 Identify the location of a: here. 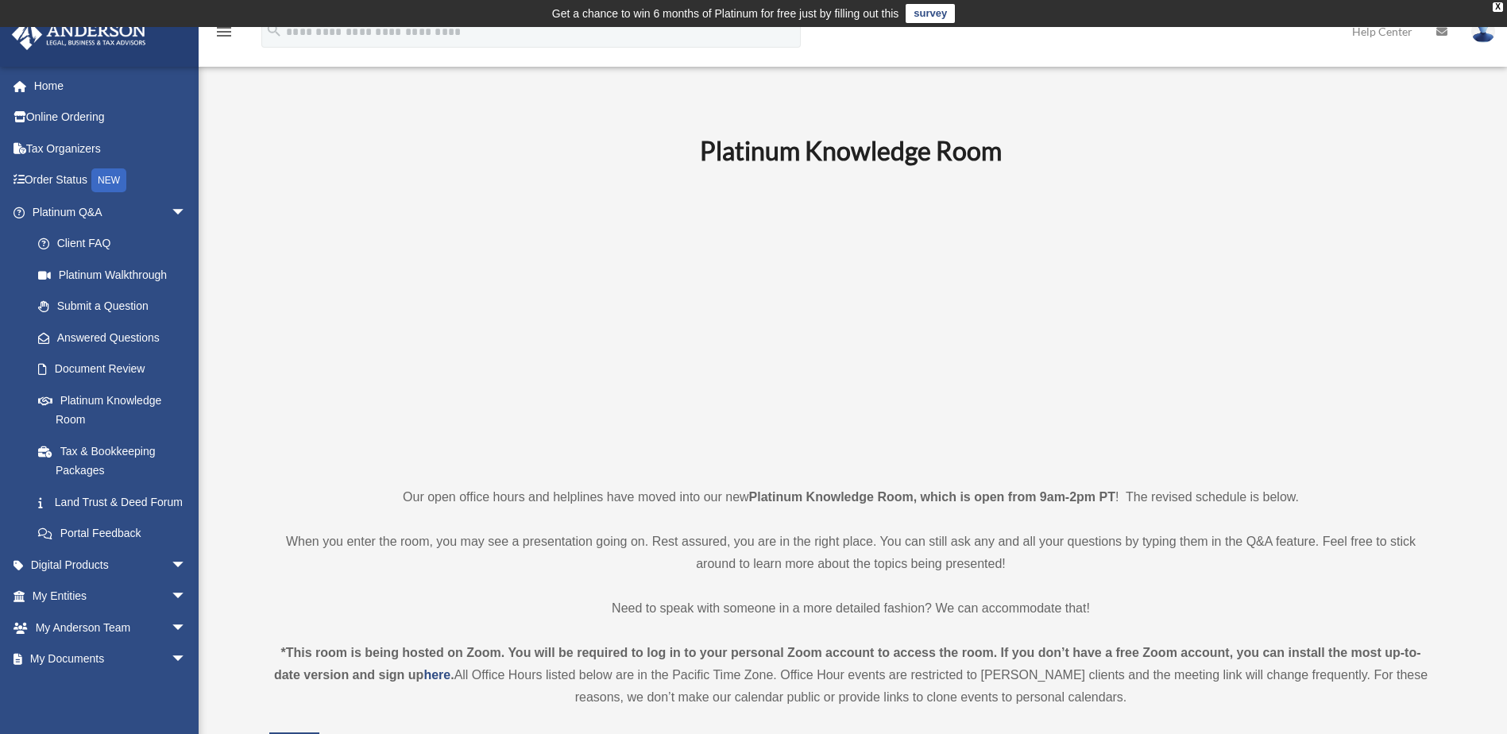
(437, 675).